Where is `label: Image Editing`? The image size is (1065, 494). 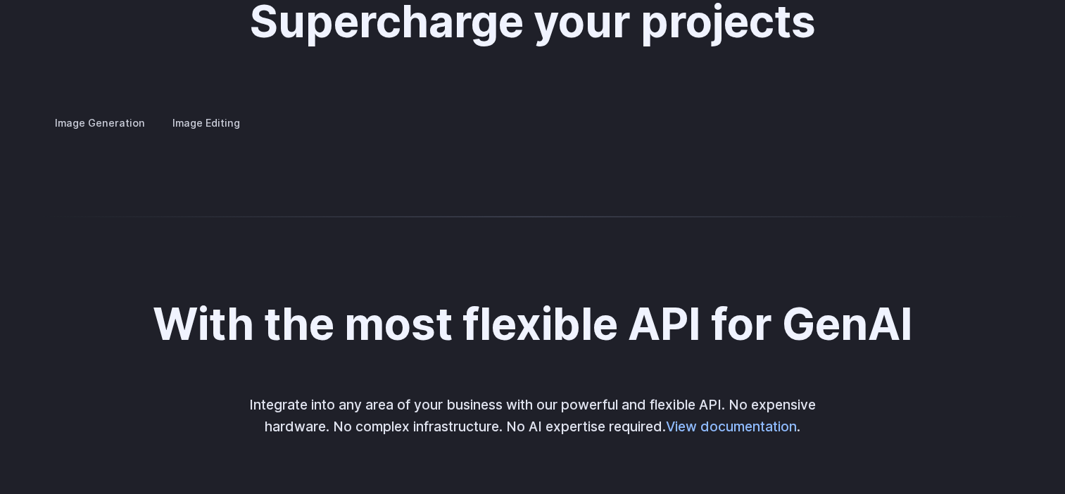
label: Image Editing is located at coordinates (206, 123).